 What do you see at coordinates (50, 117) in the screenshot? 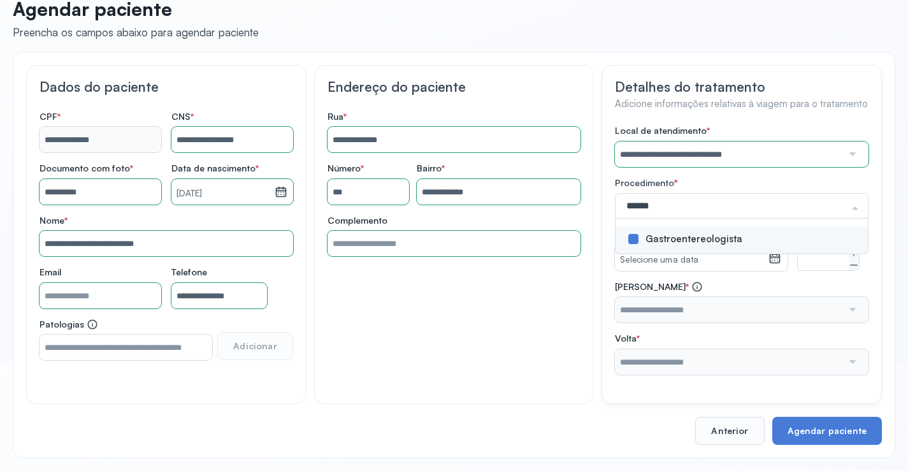
I see `span: CPF` at bounding box center [50, 117].